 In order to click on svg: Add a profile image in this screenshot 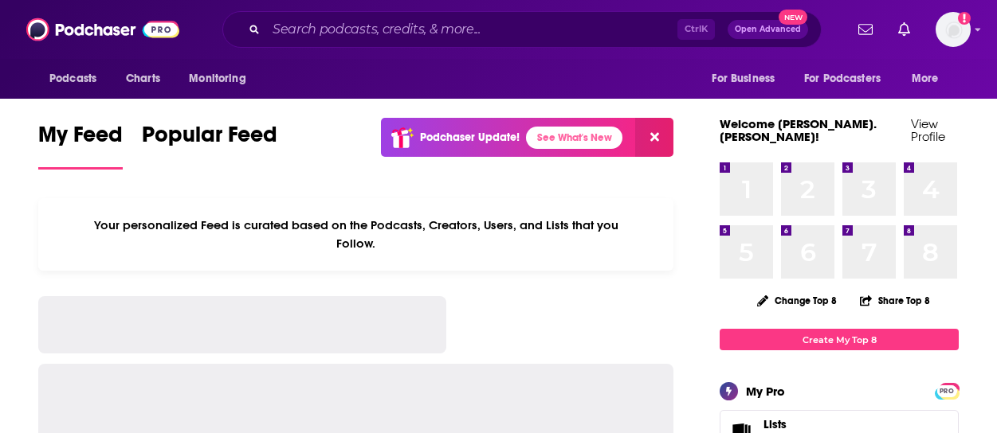, I will do `click(964, 18)`.